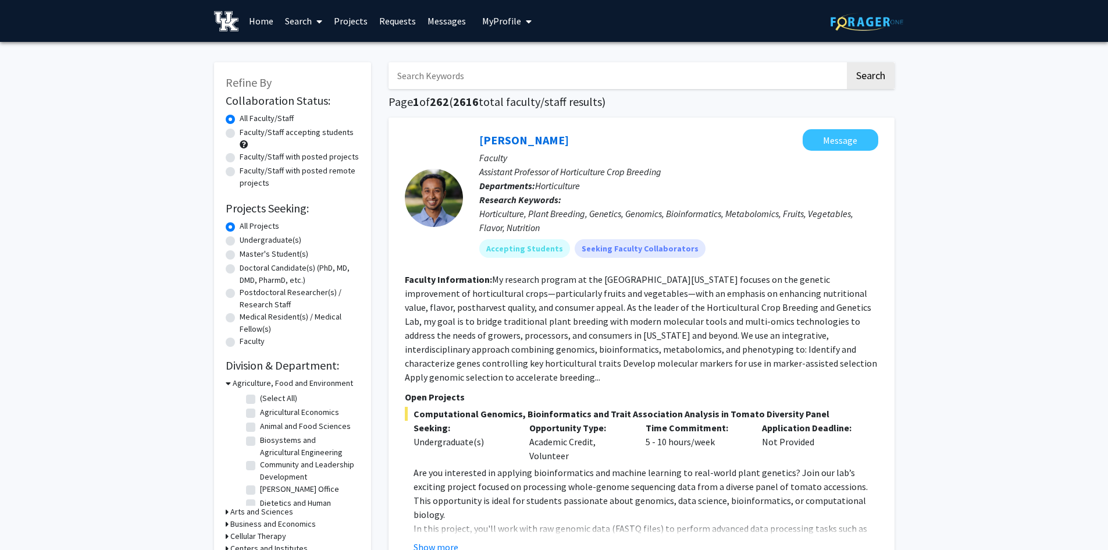  What do you see at coordinates (300, 177) in the screenshot?
I see `label: Faculty/Staff with posted remote projects` at bounding box center [300, 177].